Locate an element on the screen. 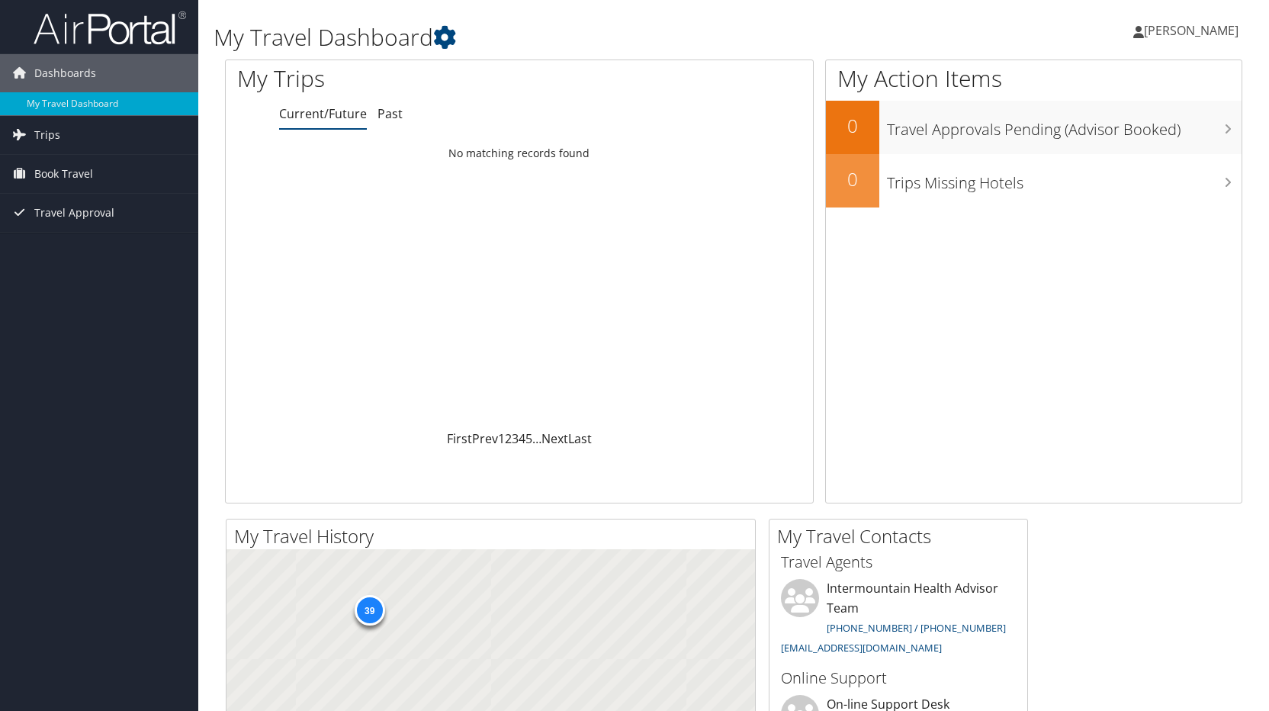 This screenshot has width=1269, height=711. a: Next is located at coordinates (555, 439).